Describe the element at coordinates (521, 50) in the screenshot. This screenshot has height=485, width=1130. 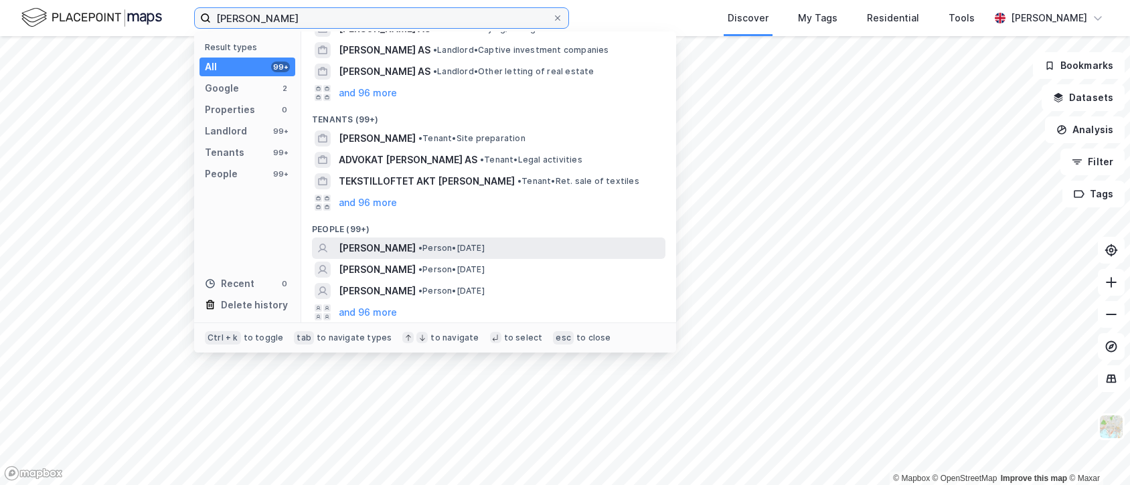
I see `span: Landlord • Captive investment companies` at that location.